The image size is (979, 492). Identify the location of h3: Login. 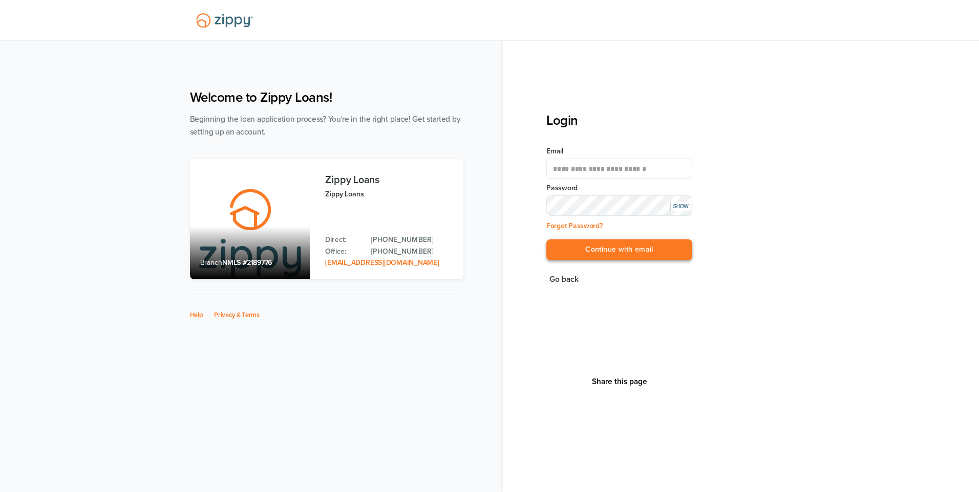
(619, 120).